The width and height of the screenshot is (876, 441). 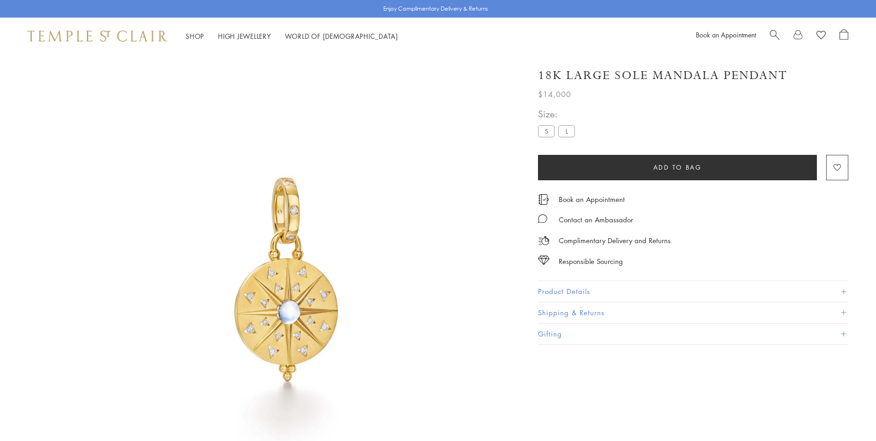 What do you see at coordinates (435, 9) in the screenshot?
I see `p: Enjoy Complimentary Delivery & Returns` at bounding box center [435, 9].